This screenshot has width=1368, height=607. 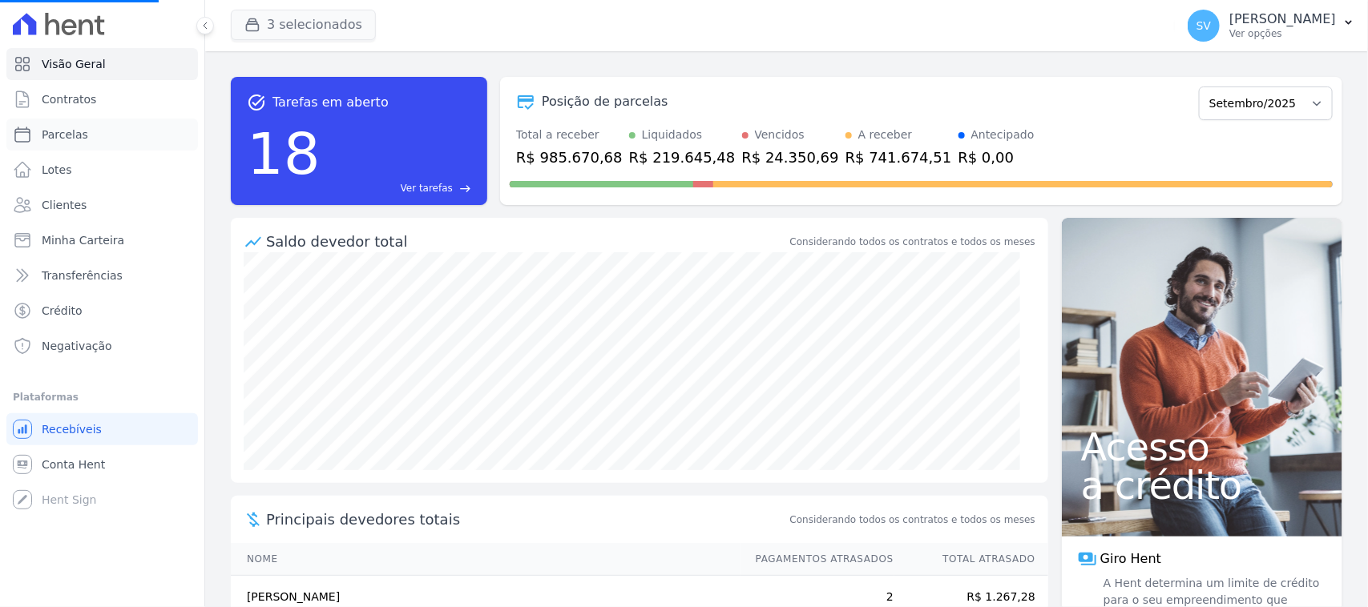 I want to click on span: Transferências, so click(x=82, y=276).